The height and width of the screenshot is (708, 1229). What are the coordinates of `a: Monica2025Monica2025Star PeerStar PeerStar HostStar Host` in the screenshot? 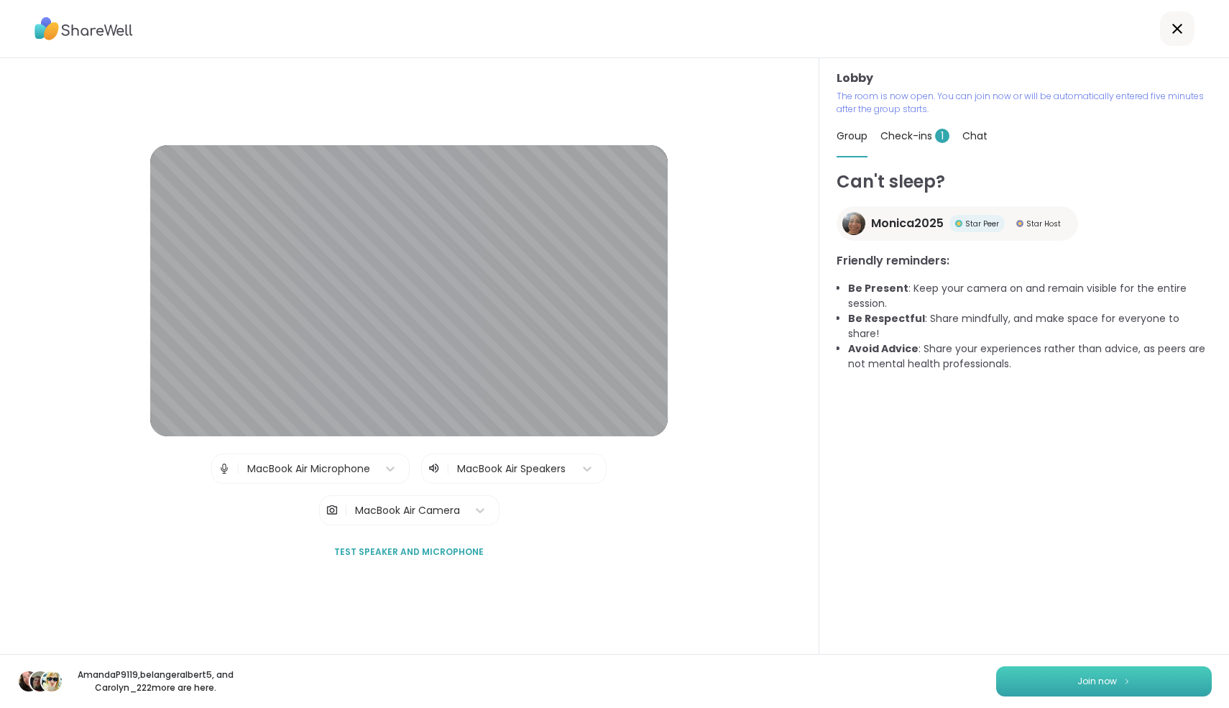 It's located at (957, 224).